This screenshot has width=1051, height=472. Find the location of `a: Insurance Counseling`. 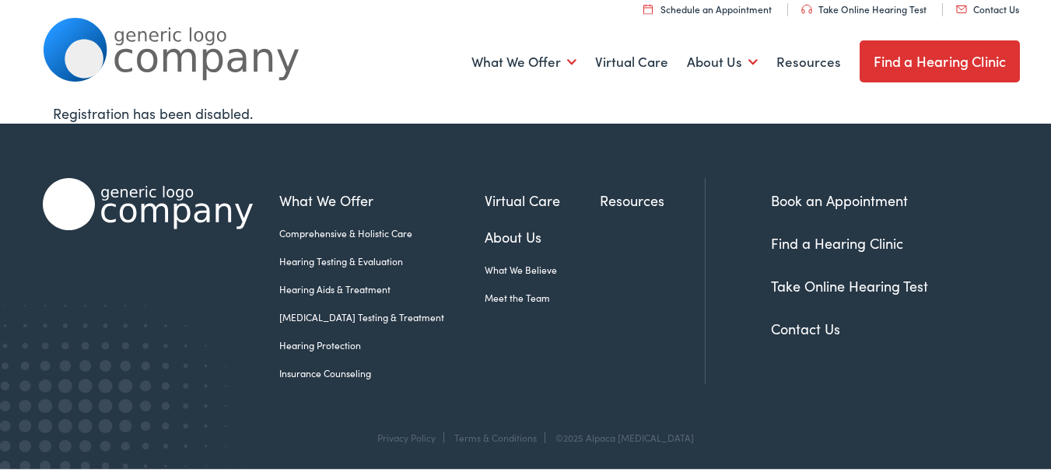

a: Insurance Counseling is located at coordinates (382, 371).